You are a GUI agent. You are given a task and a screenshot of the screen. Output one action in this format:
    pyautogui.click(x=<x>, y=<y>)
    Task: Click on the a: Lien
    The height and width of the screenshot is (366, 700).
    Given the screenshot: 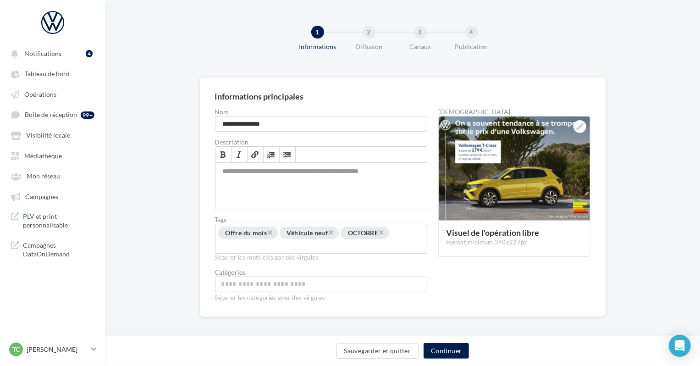 What is the action you would take?
    pyautogui.click(x=255, y=154)
    